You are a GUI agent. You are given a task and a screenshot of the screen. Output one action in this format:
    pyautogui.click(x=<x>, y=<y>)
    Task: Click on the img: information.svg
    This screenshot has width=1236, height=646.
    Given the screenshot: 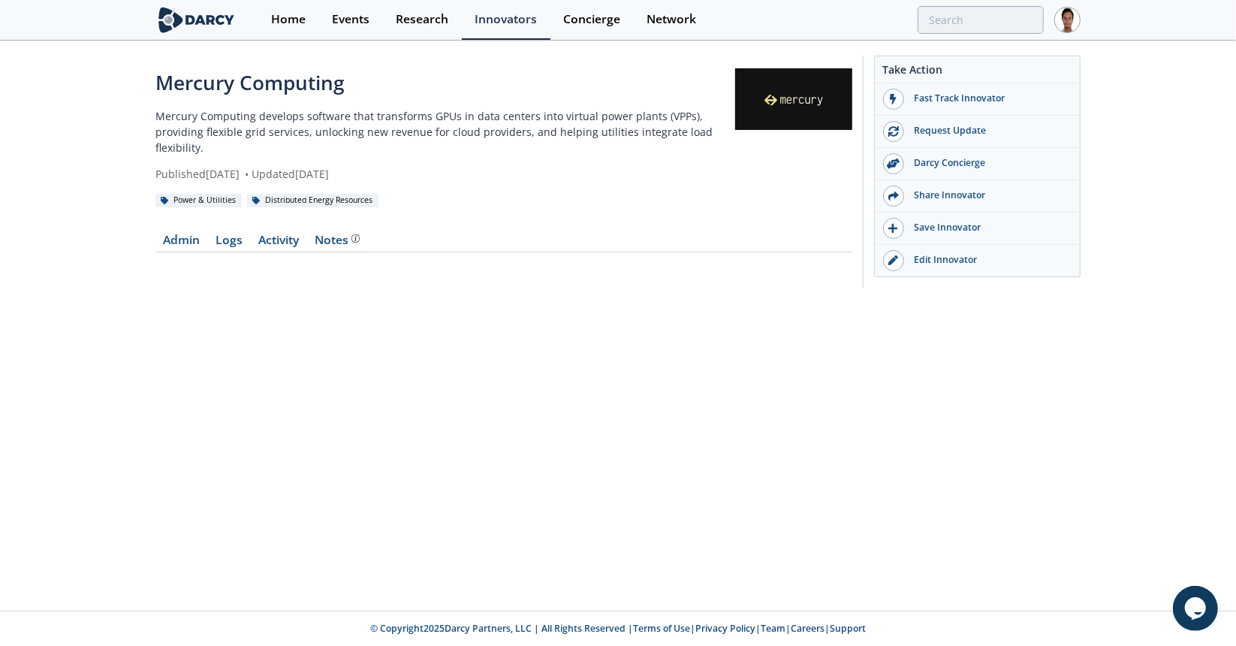 What is the action you would take?
    pyautogui.click(x=355, y=238)
    